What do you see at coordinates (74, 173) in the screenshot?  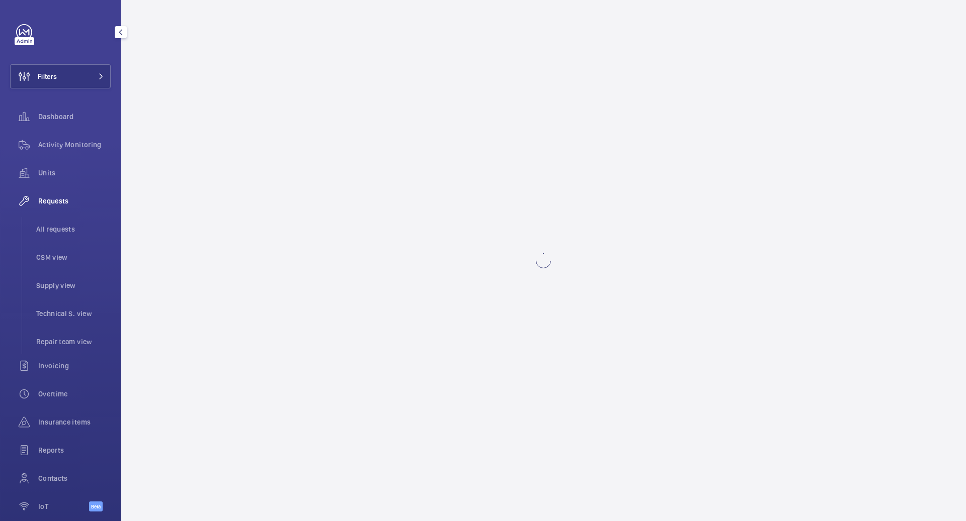 I see `span: Units` at bounding box center [74, 173].